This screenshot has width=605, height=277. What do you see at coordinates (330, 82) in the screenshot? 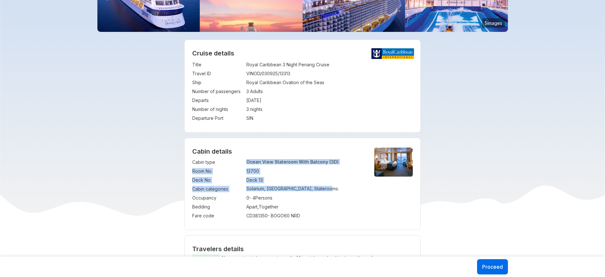
I see `td: Royal Caribbean Ovation of the Seas` at bounding box center [330, 82].